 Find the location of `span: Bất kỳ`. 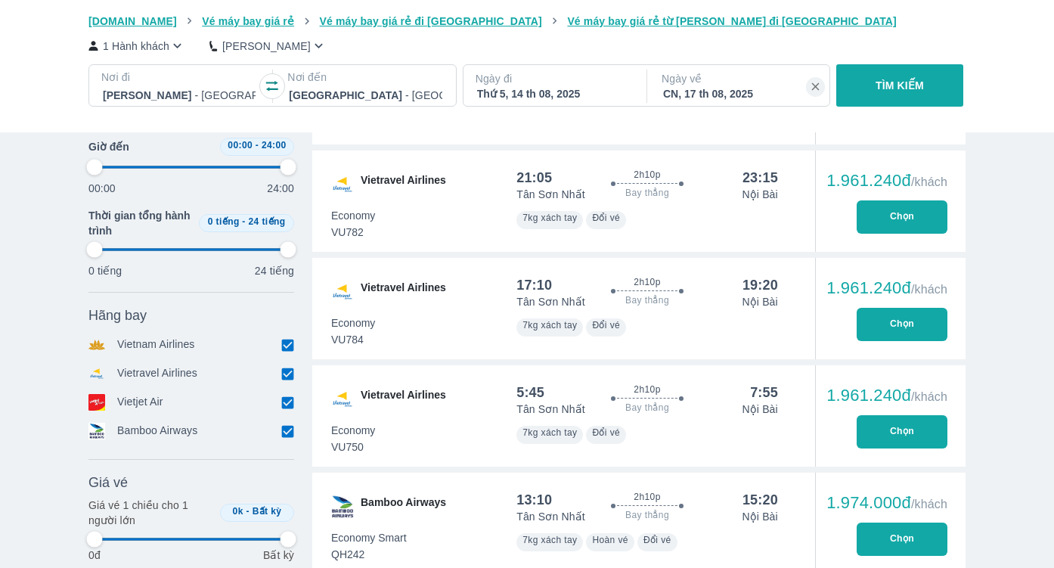

span: Bất kỳ is located at coordinates (267, 511).